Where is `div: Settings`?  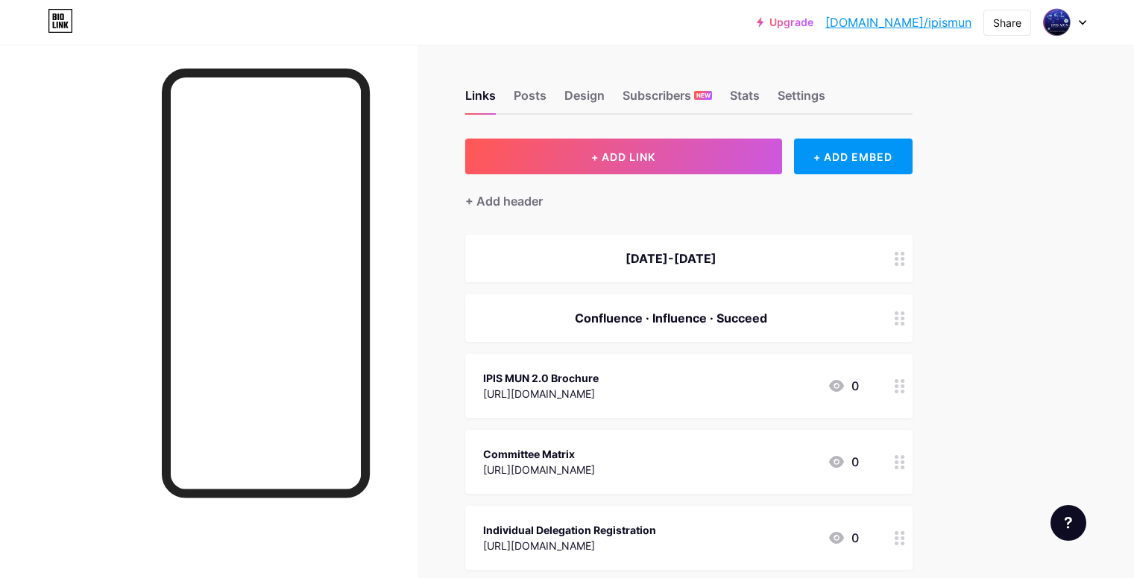 div: Settings is located at coordinates (801, 100).